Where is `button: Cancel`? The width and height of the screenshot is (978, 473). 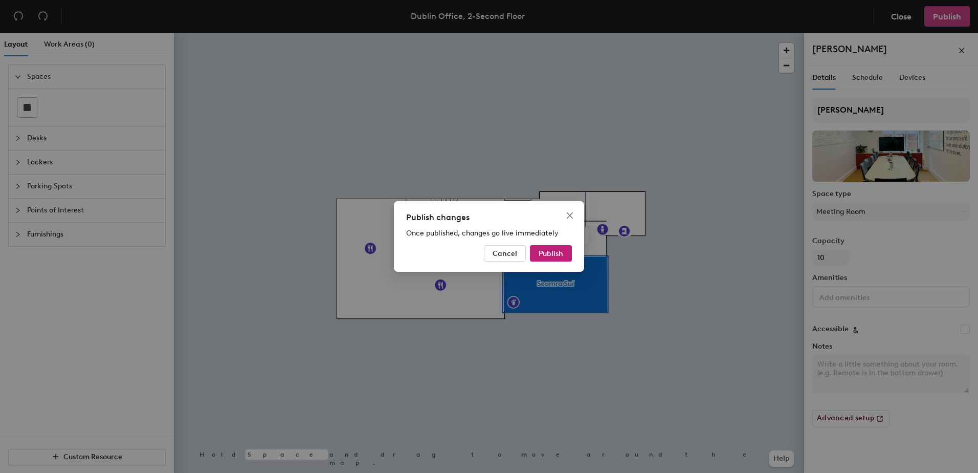 button: Cancel is located at coordinates (505, 253).